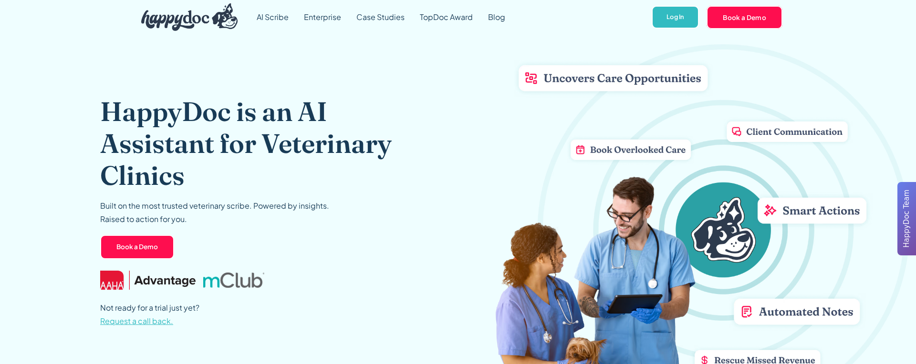  What do you see at coordinates (150, 315) in the screenshot?
I see `p: Not ready for a trial just yet?` at bounding box center [150, 315].